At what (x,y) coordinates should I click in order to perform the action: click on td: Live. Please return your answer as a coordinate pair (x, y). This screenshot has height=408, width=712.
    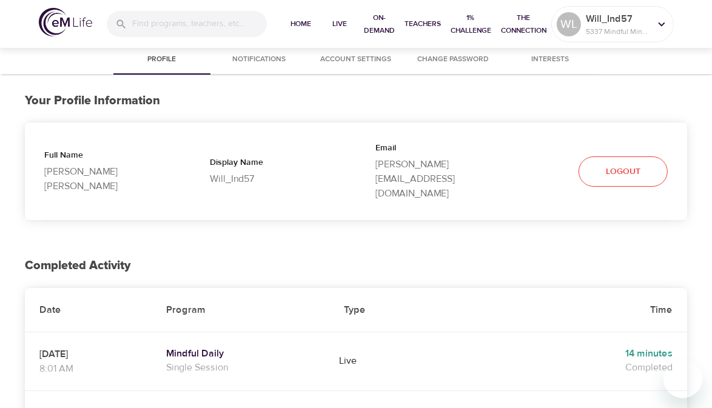
    Looking at the image, I should click on (379, 361).